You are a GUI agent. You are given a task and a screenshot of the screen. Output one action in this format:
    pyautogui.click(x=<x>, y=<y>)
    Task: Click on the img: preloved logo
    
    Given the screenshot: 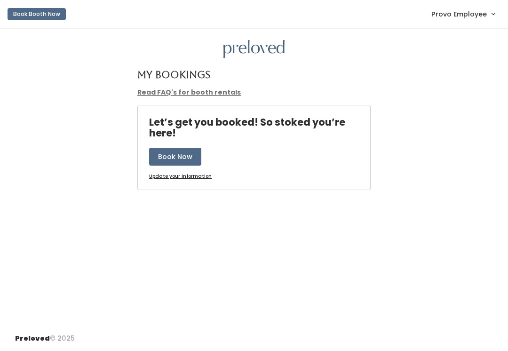 What is the action you would take?
    pyautogui.click(x=254, y=49)
    